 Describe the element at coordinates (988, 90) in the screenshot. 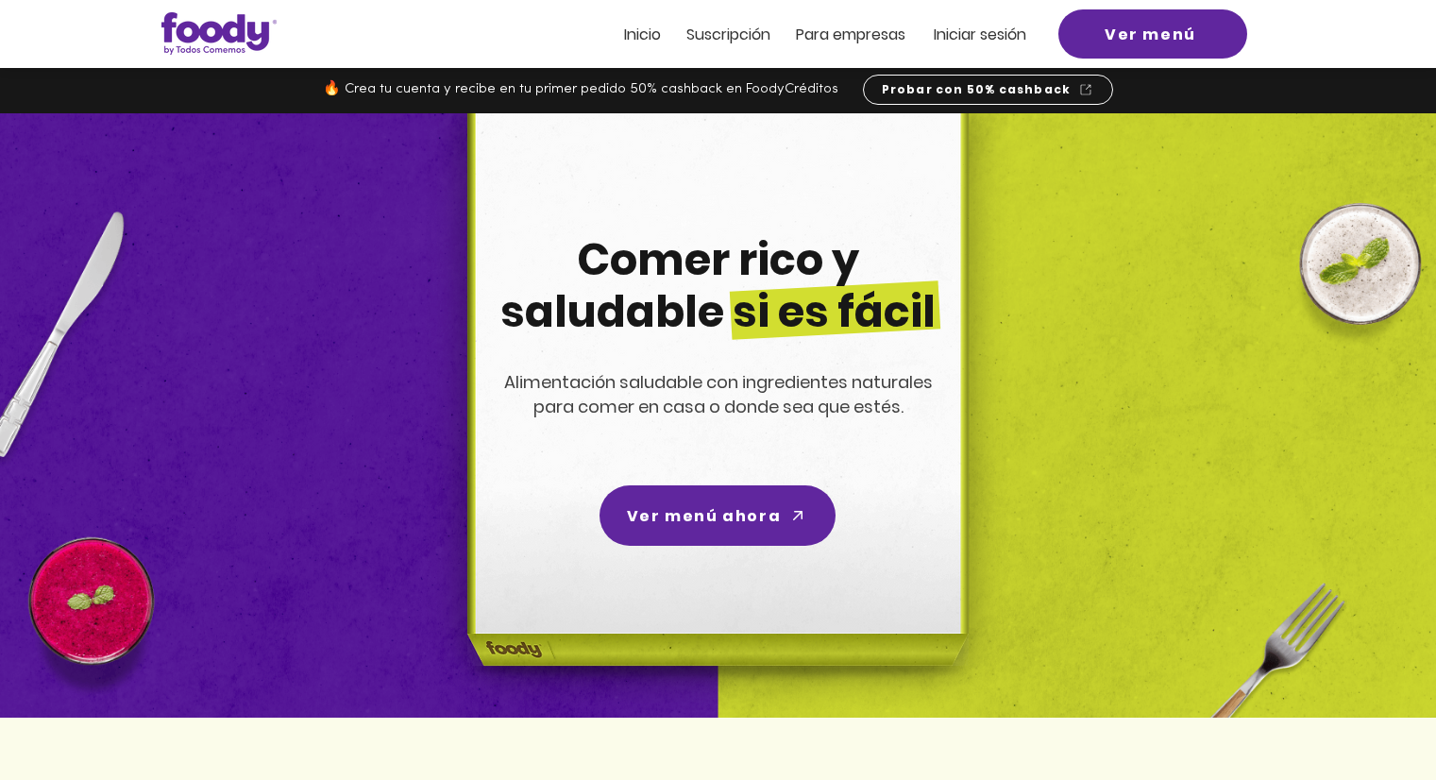

I see `a: Probar con 50% cashback` at that location.